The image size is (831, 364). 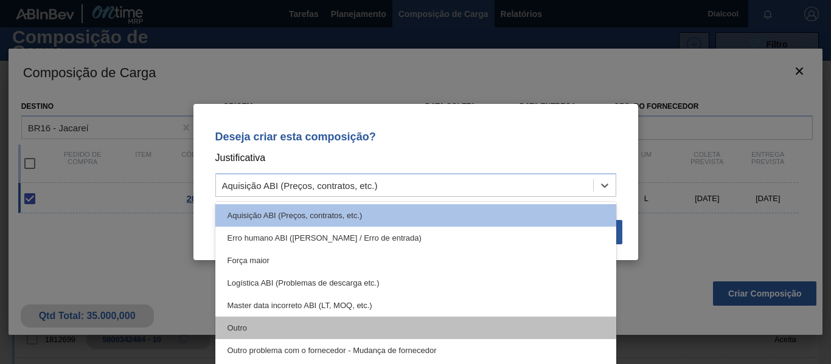 What do you see at coordinates (416, 283) in the screenshot?
I see `div: Logística ABI (Problemas de descarga etc.)` at bounding box center [416, 283].